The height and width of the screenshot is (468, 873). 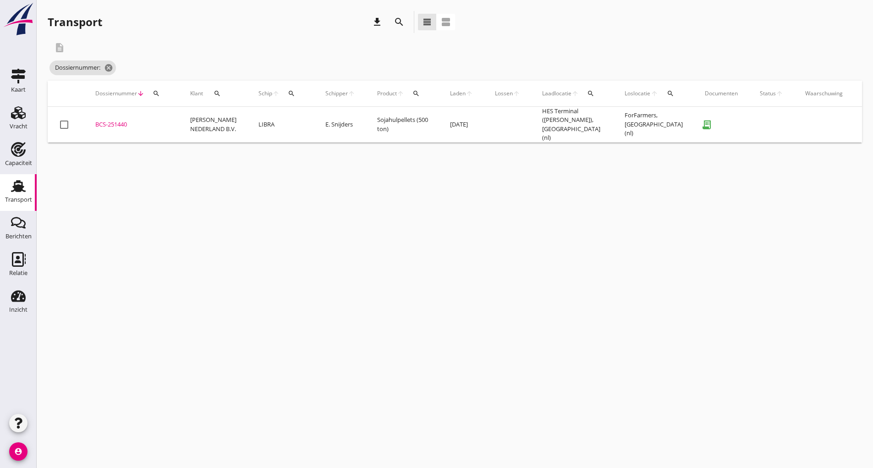 What do you see at coordinates (721, 93) in the screenshot?
I see `div: Documenten` at bounding box center [721, 93].